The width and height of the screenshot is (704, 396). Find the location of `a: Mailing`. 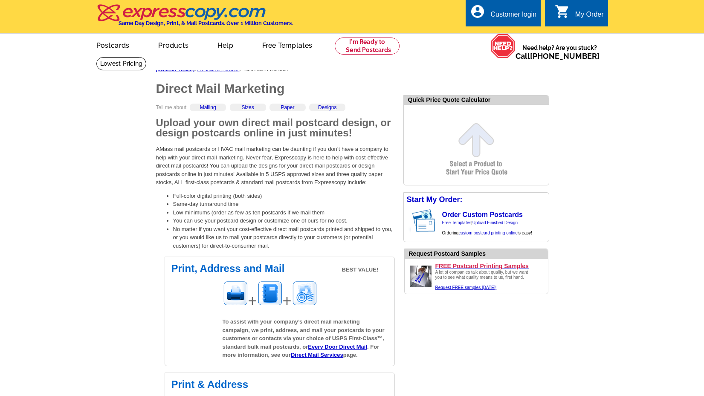

a: Mailing is located at coordinates (208, 107).